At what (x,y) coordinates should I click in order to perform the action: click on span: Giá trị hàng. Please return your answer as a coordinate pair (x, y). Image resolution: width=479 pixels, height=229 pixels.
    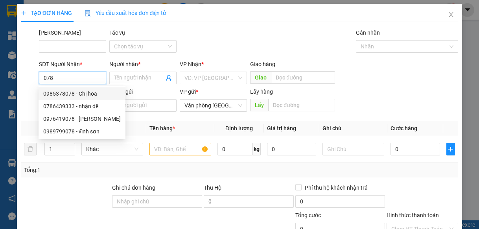
    Looking at the image, I should click on (282, 128).